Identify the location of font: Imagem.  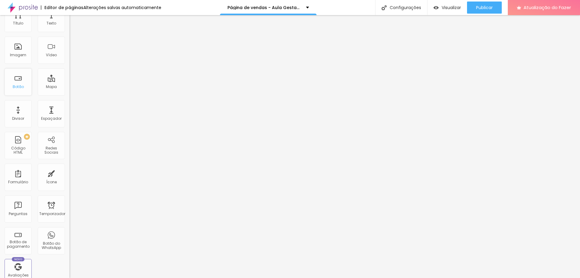
(18, 55).